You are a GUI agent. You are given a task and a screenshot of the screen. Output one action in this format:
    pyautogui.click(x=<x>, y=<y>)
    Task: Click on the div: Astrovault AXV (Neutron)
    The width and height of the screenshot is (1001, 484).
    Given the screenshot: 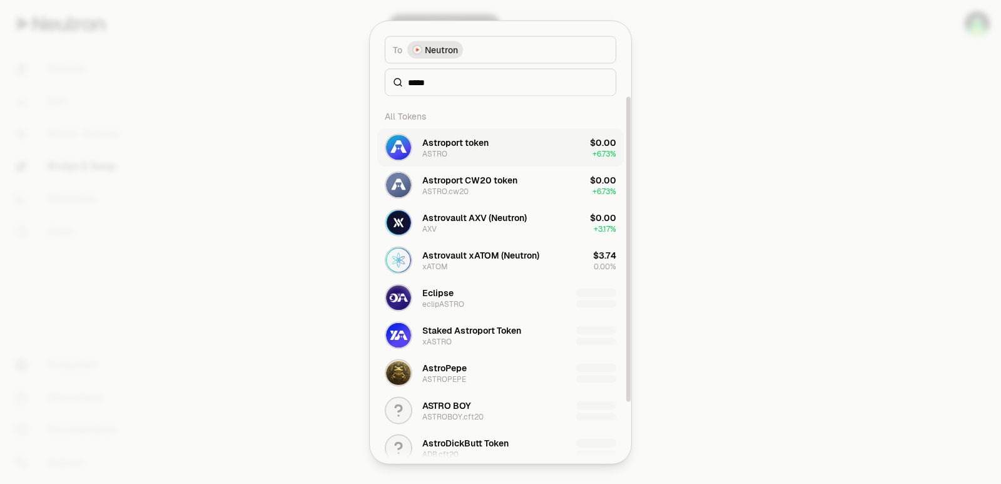 What is the action you would take?
    pyautogui.click(x=474, y=217)
    